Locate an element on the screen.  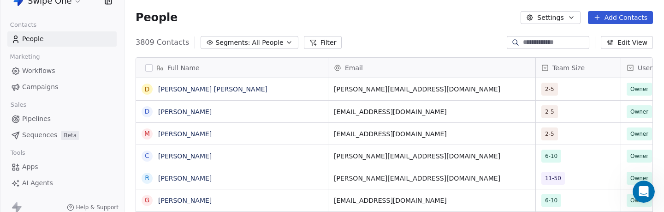
span: Team Size is located at coordinates (568, 68).